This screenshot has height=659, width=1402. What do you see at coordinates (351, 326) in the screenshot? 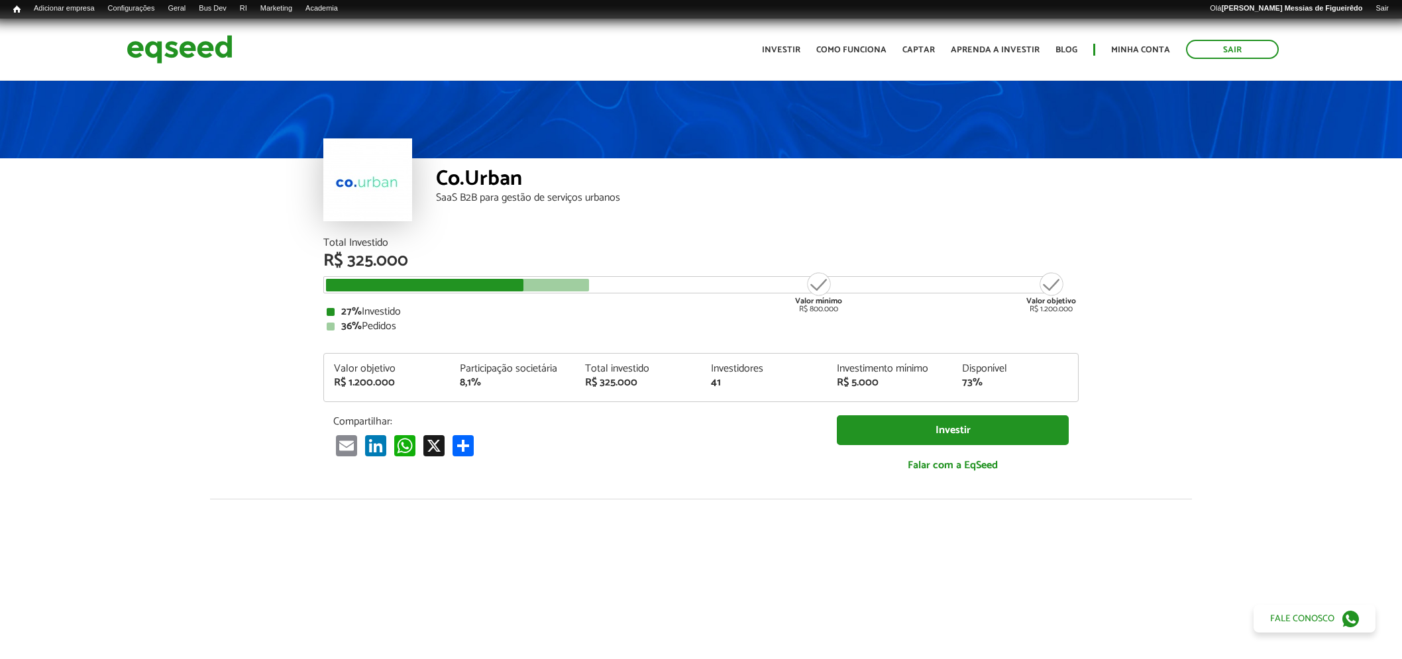
I see `strong: 36%` at bounding box center [351, 326].